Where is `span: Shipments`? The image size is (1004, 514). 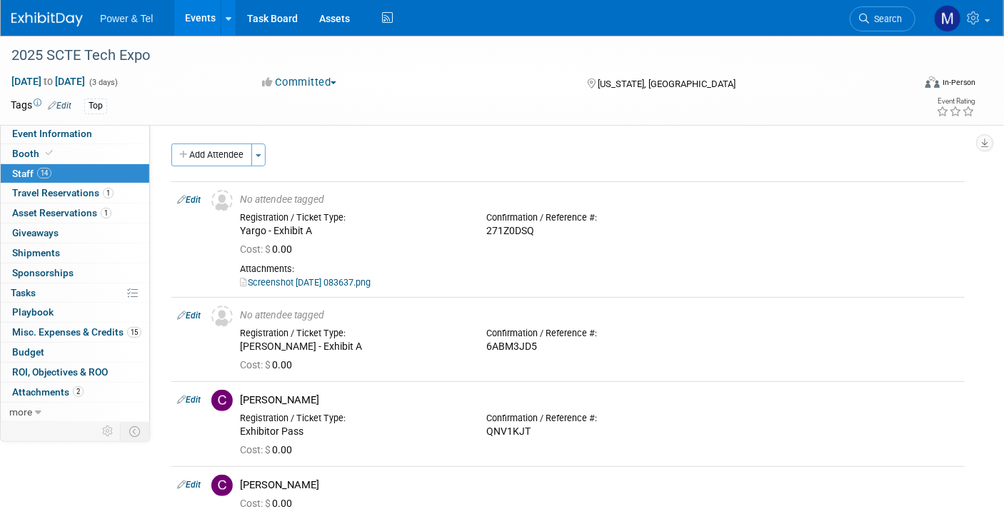 span: Shipments is located at coordinates (36, 253).